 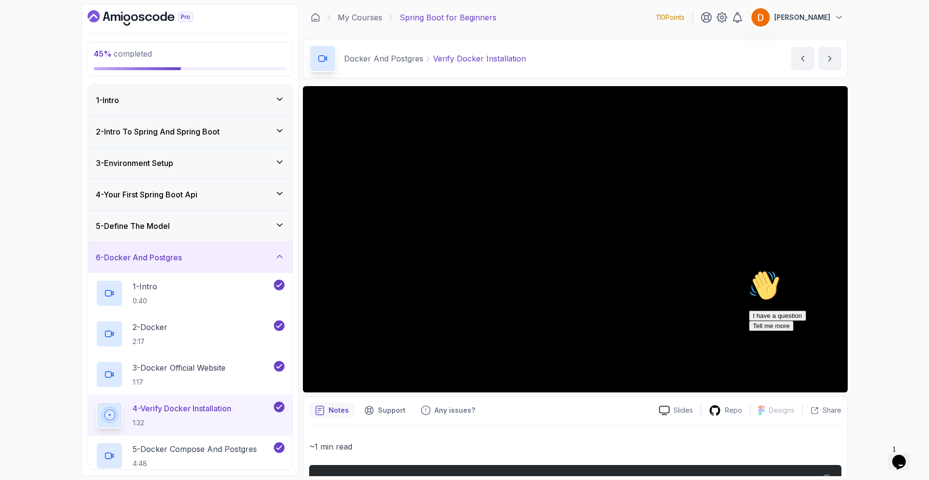 What do you see at coordinates (190, 195) in the screenshot?
I see `button: 4-Your First Spring Boot Api` at bounding box center [190, 195].